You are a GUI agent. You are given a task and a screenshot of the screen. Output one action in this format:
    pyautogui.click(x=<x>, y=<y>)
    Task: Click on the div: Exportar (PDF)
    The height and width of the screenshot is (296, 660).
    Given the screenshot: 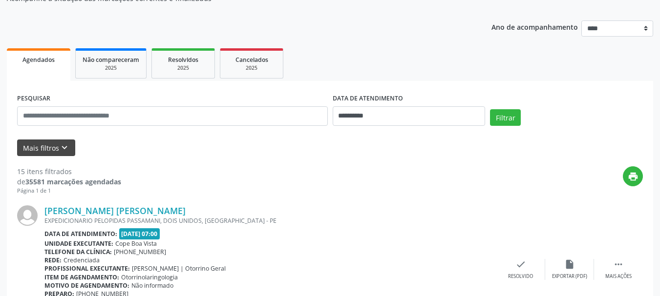 What is the action you would take?
    pyautogui.click(x=569, y=277)
    